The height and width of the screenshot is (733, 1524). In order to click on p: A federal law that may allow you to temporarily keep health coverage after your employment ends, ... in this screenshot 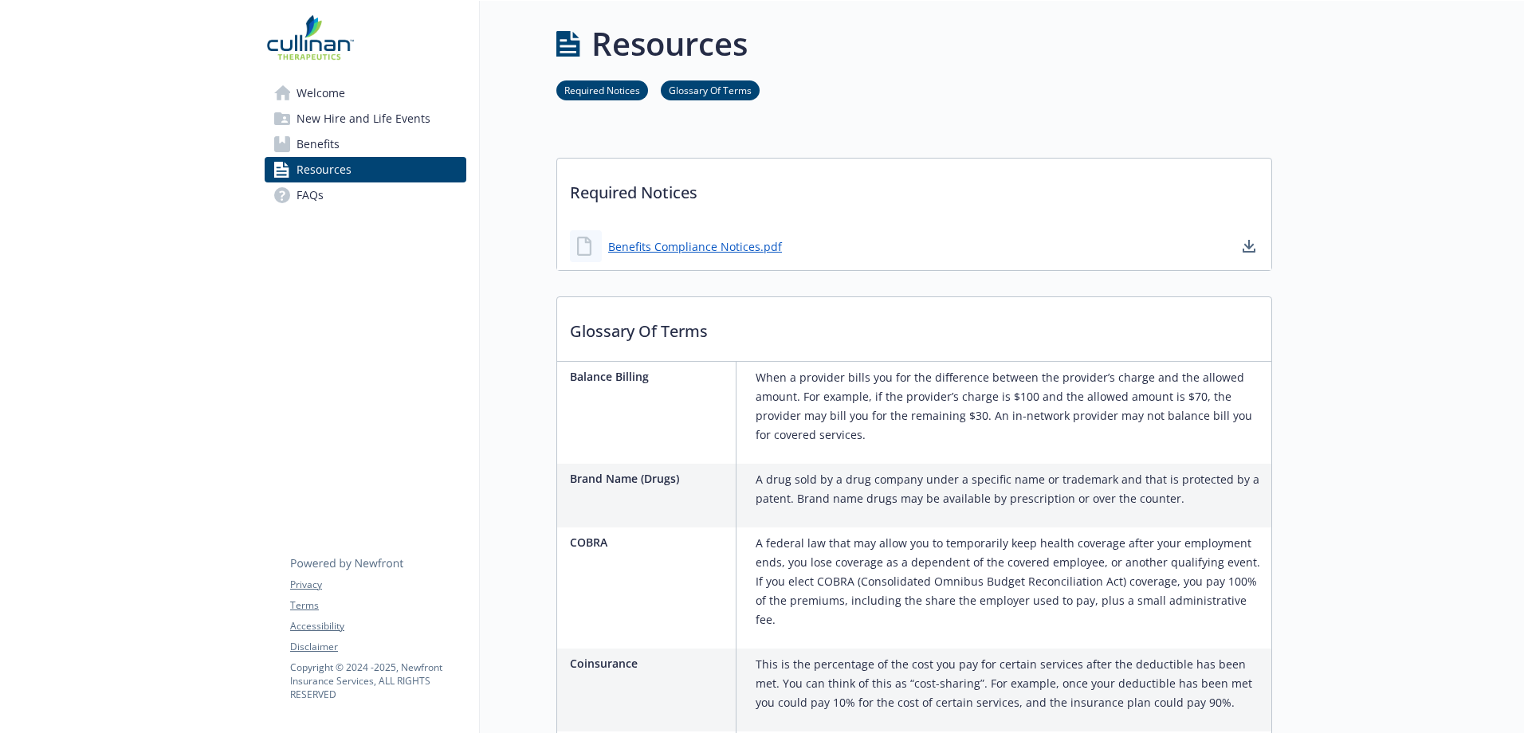, I will do `click(1010, 582)`.